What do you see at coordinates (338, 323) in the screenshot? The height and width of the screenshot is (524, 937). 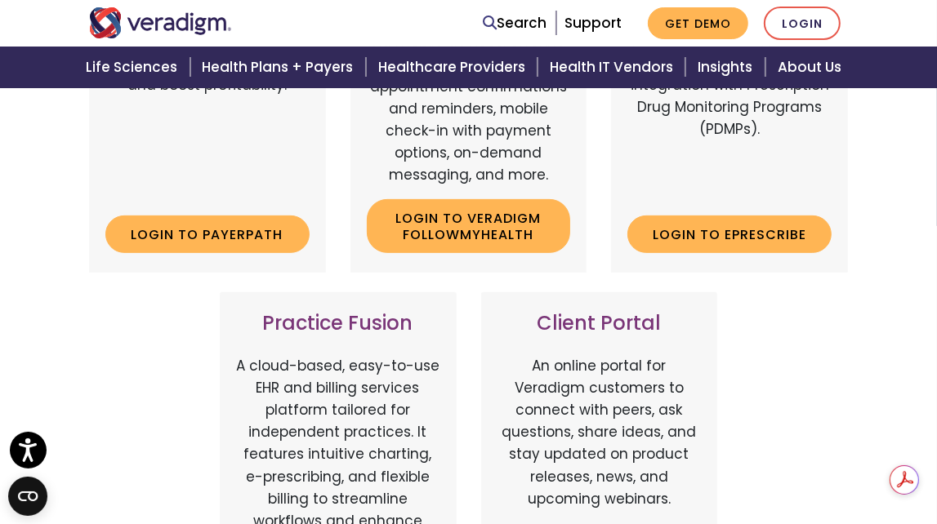 I see `h3: Practice Fusion` at bounding box center [338, 323].